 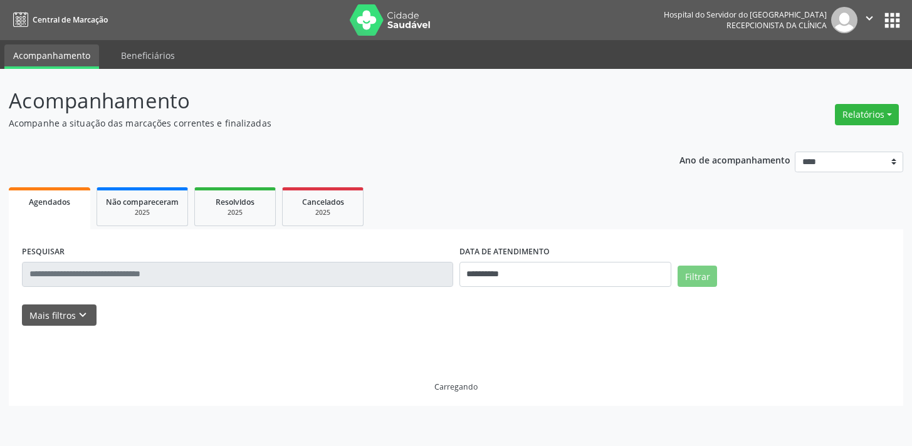 What do you see at coordinates (50, 202) in the screenshot?
I see `span: Agendados` at bounding box center [50, 202].